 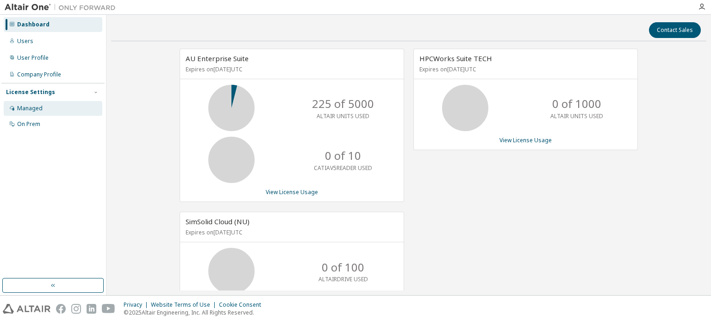 What do you see at coordinates (343, 104) in the screenshot?
I see `p: 225 of 5000` at bounding box center [343, 104].